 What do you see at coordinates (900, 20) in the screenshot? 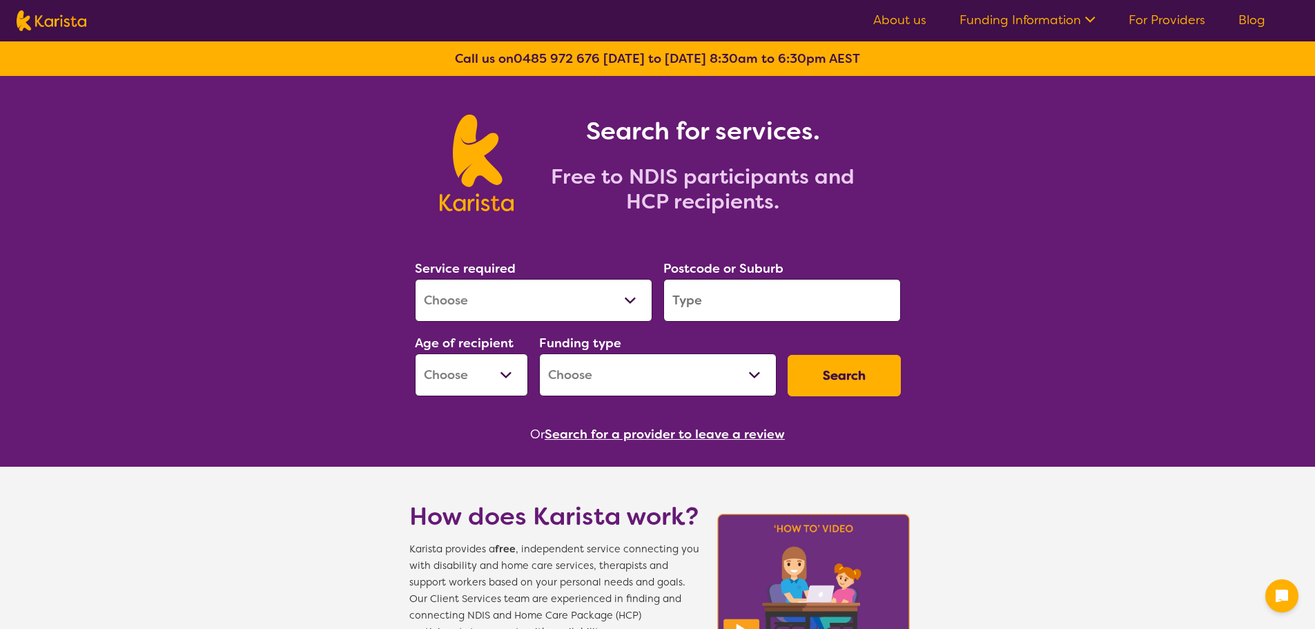
I see `a: About us` at bounding box center [900, 20].